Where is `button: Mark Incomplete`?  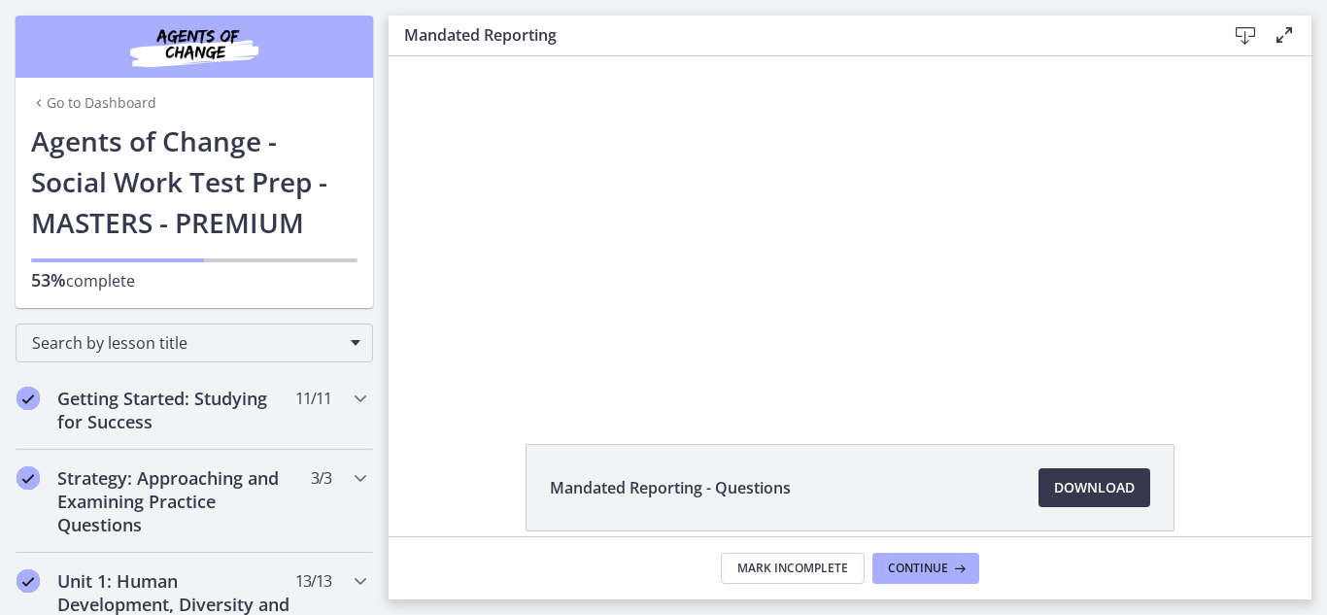
button: Mark Incomplete is located at coordinates (793, 568).